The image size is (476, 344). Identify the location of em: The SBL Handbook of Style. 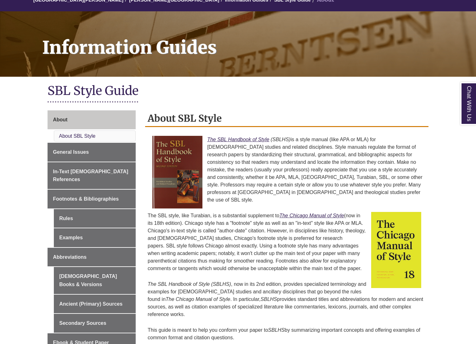
(238, 139).